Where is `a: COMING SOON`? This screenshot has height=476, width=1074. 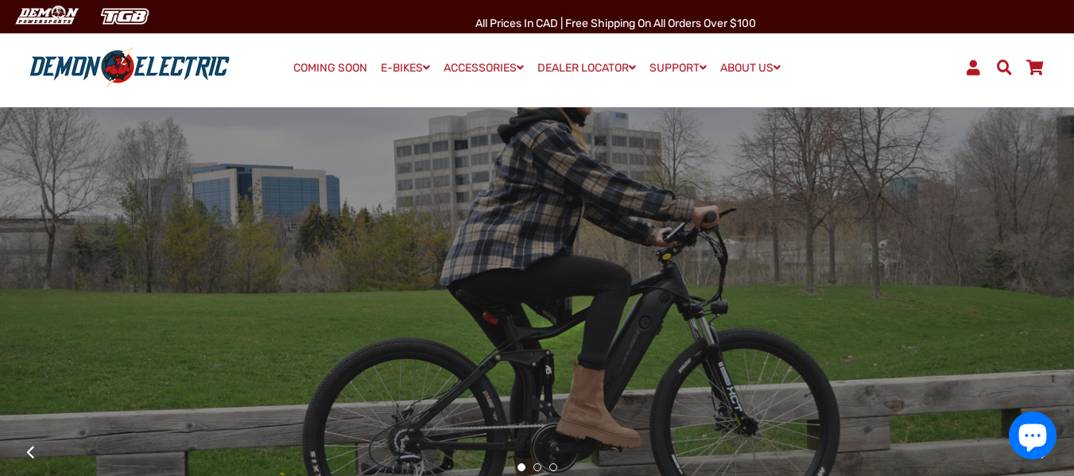 a: COMING SOON is located at coordinates (330, 68).